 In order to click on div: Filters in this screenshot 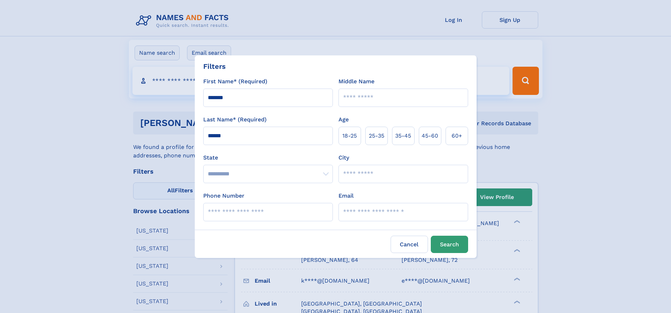, I will do `click(215, 66)`.